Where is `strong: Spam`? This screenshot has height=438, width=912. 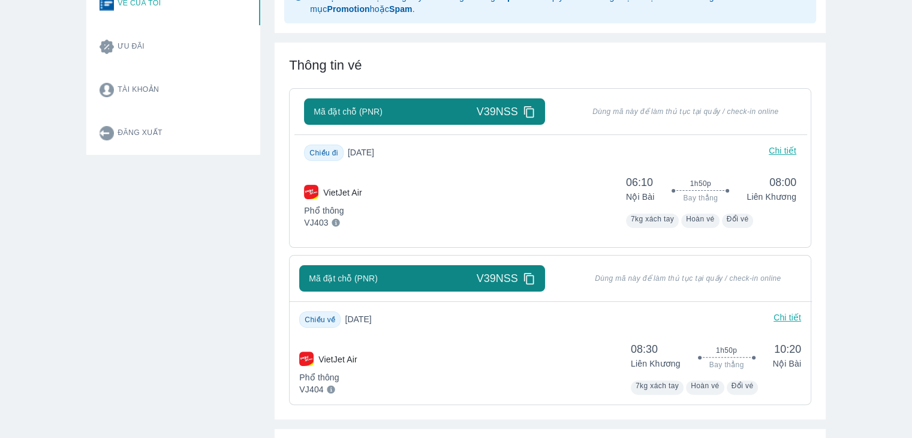
strong: Spam is located at coordinates (401, 9).